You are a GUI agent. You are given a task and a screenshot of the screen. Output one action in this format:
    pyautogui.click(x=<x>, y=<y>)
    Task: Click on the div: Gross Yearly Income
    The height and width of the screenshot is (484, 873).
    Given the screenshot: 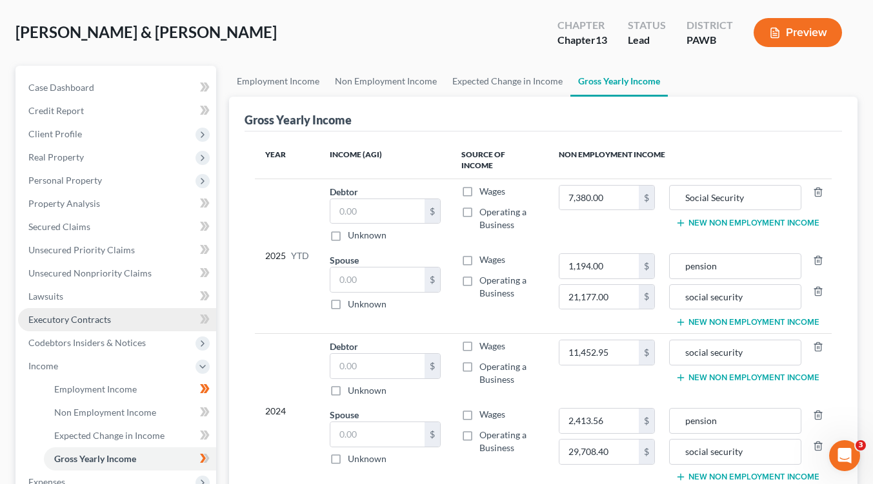 What is the action you would take?
    pyautogui.click(x=298, y=120)
    